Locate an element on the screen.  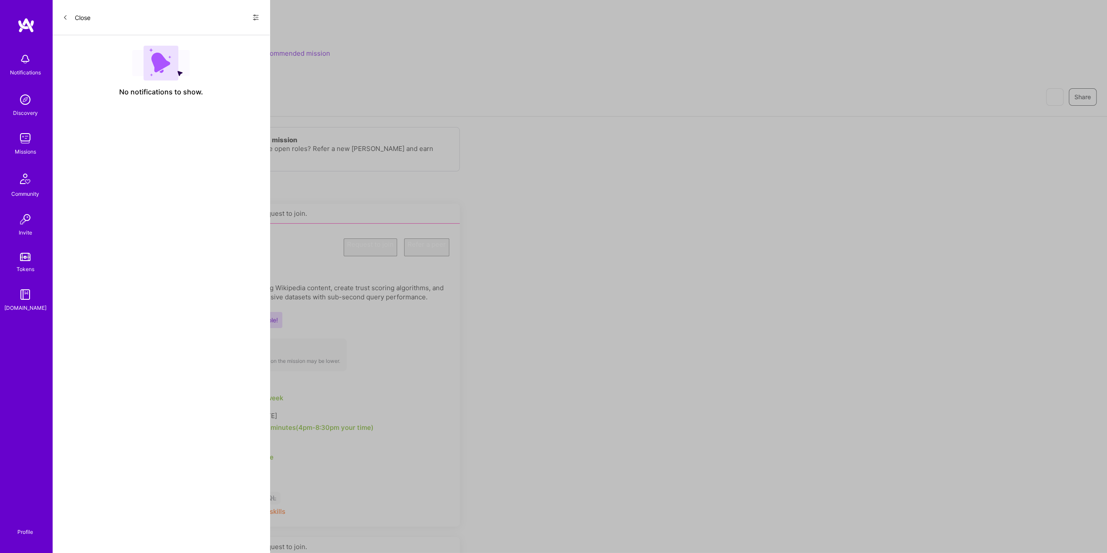
div: Invite is located at coordinates (25, 232).